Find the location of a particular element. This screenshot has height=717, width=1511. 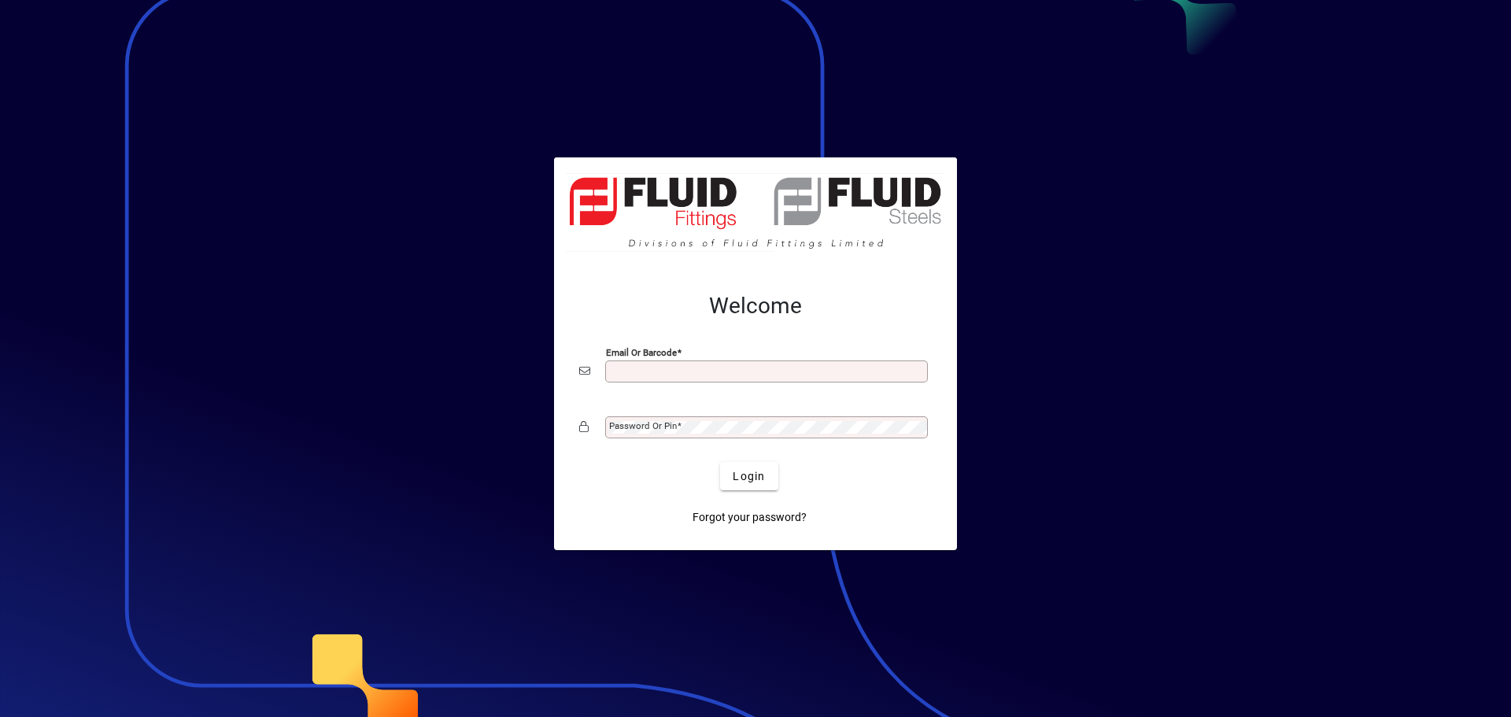

mat-label: Email or Barcode is located at coordinates (641, 353).